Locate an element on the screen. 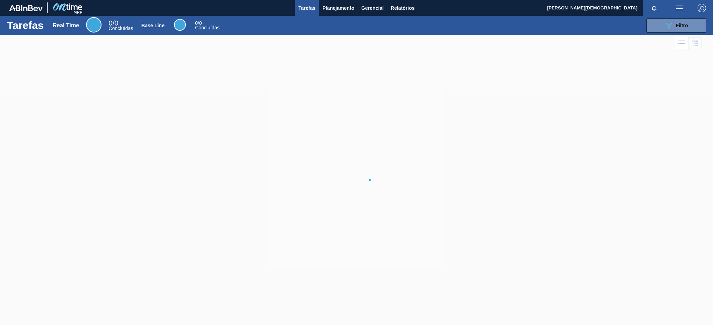 Image resolution: width=713 pixels, height=325 pixels. span: Planejamento is located at coordinates (338, 8).